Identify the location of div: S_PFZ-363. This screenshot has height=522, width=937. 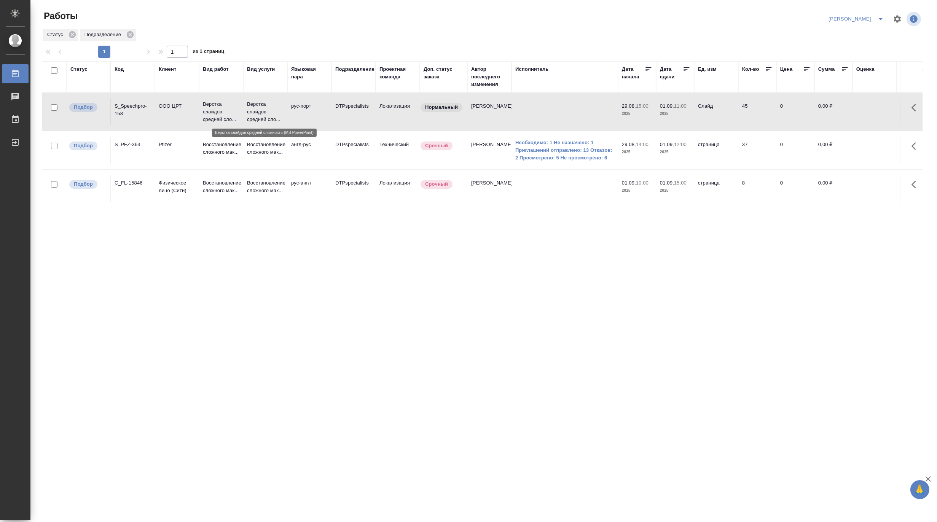
(133, 145).